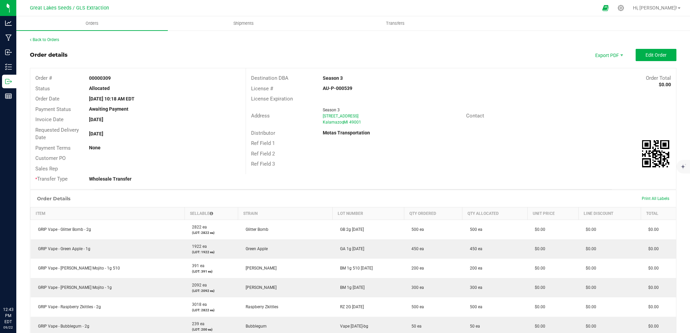  What do you see at coordinates (8, 82) in the screenshot?
I see `inline-svg: Outbound` at bounding box center [8, 82].